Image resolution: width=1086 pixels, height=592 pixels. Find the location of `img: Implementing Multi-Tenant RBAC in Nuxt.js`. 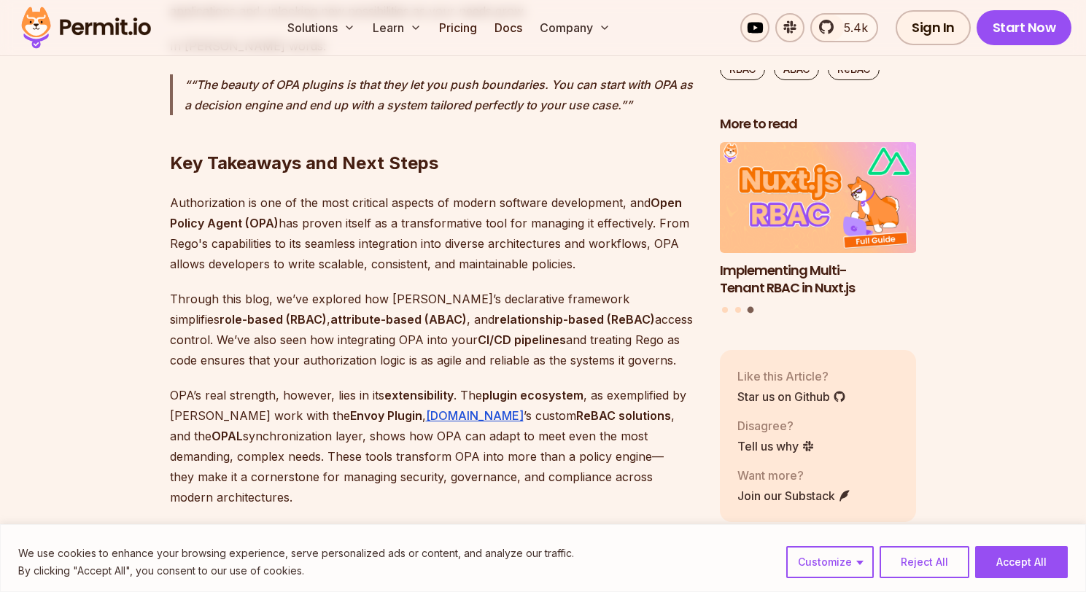

img: Implementing Multi-Tenant RBAC in Nuxt.js is located at coordinates (818, 198).